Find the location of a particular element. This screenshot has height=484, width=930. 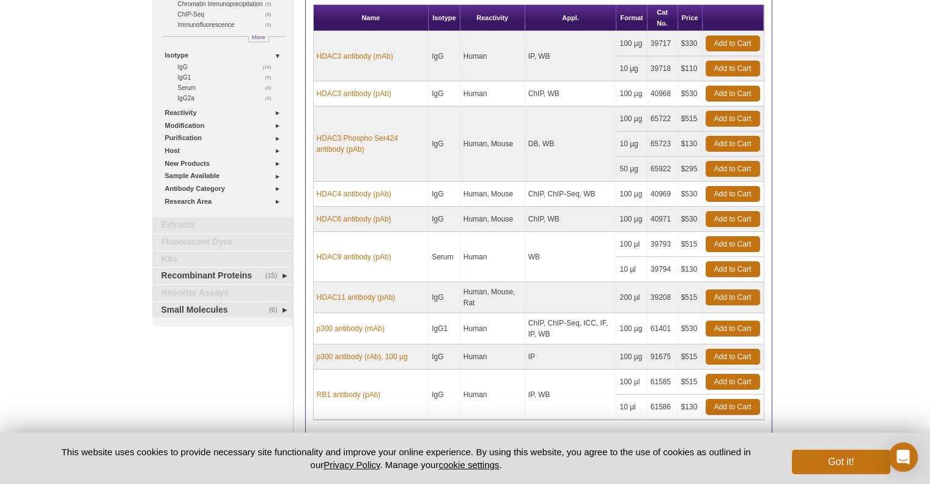

a: Purification is located at coordinates (225, 138).